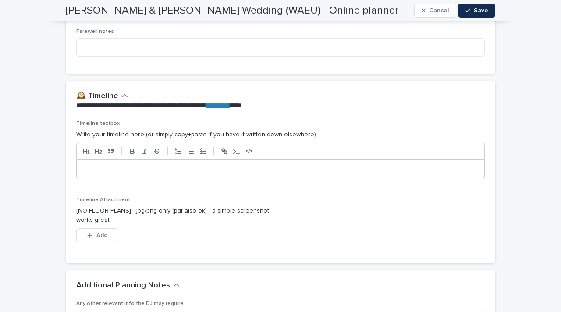 The image size is (561, 312). What do you see at coordinates (95, 32) in the screenshot?
I see `span: Farewell notes` at bounding box center [95, 32].